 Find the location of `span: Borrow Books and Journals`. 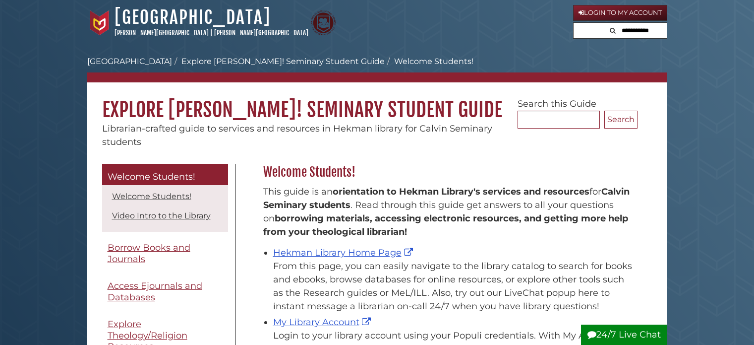

span: Borrow Books and Journals is located at coordinates (149, 253).